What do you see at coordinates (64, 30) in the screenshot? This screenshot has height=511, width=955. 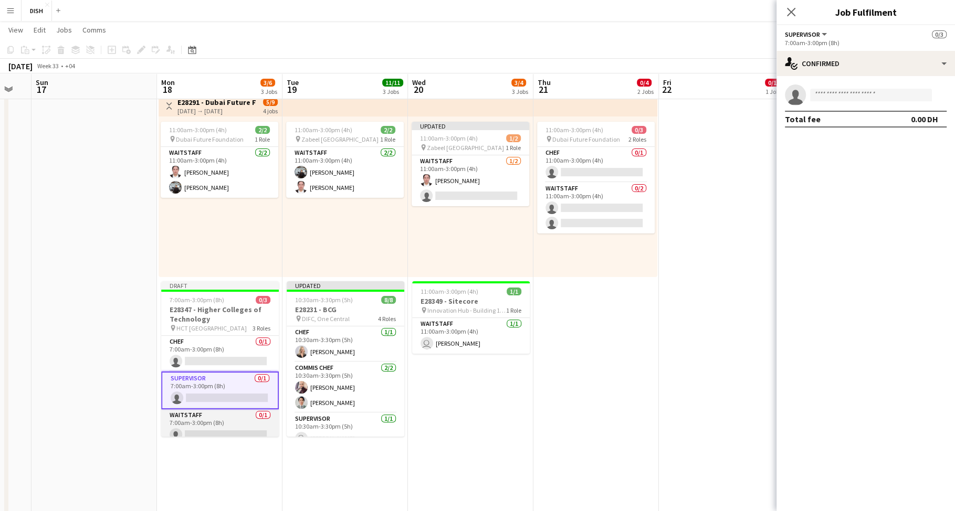 I see `span: Jobs` at bounding box center [64, 30].